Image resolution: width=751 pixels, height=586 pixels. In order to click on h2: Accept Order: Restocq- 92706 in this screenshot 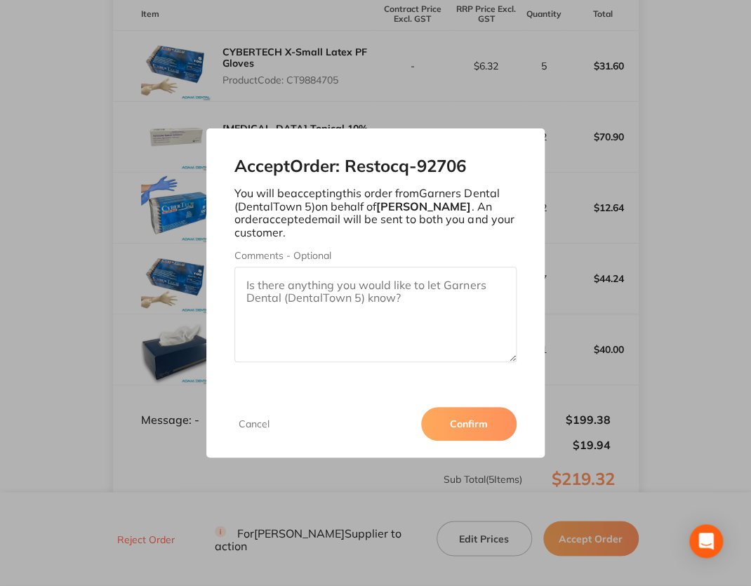, I will do `click(375, 166)`.